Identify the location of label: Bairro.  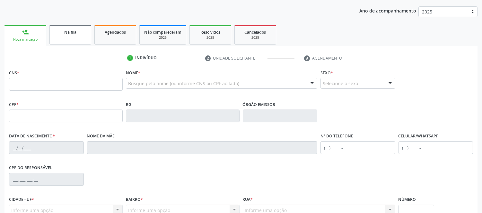
(134, 200).